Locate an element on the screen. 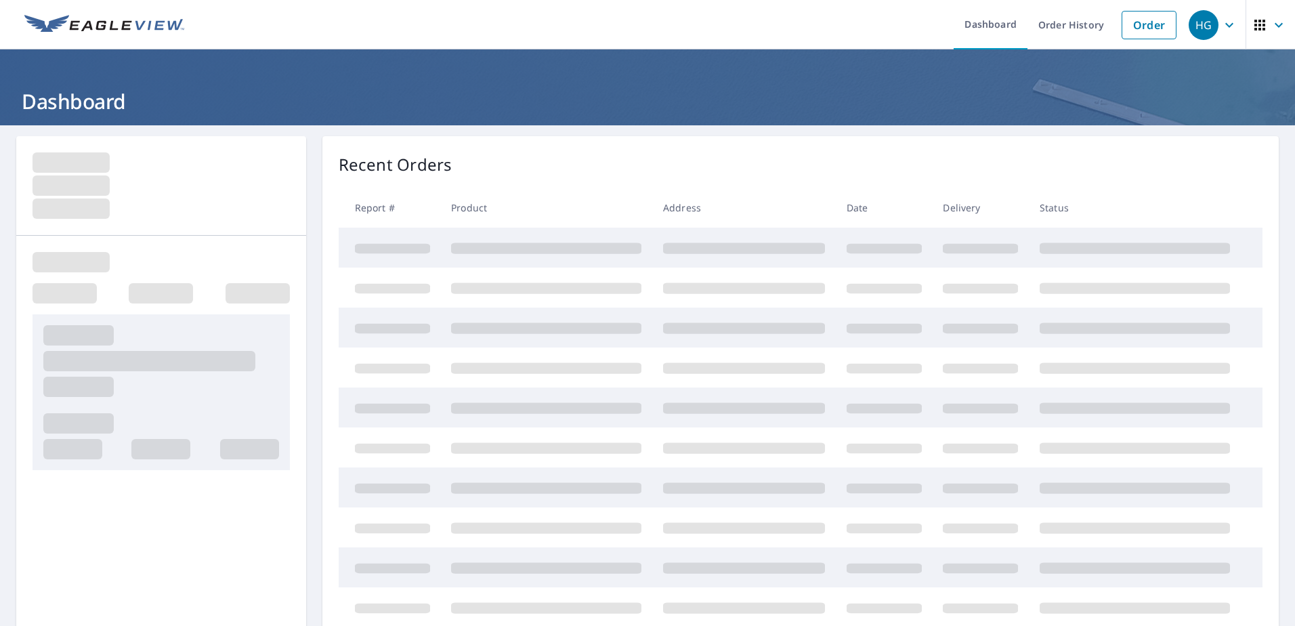 The width and height of the screenshot is (1295, 626). th: Report # is located at coordinates (389, 207).